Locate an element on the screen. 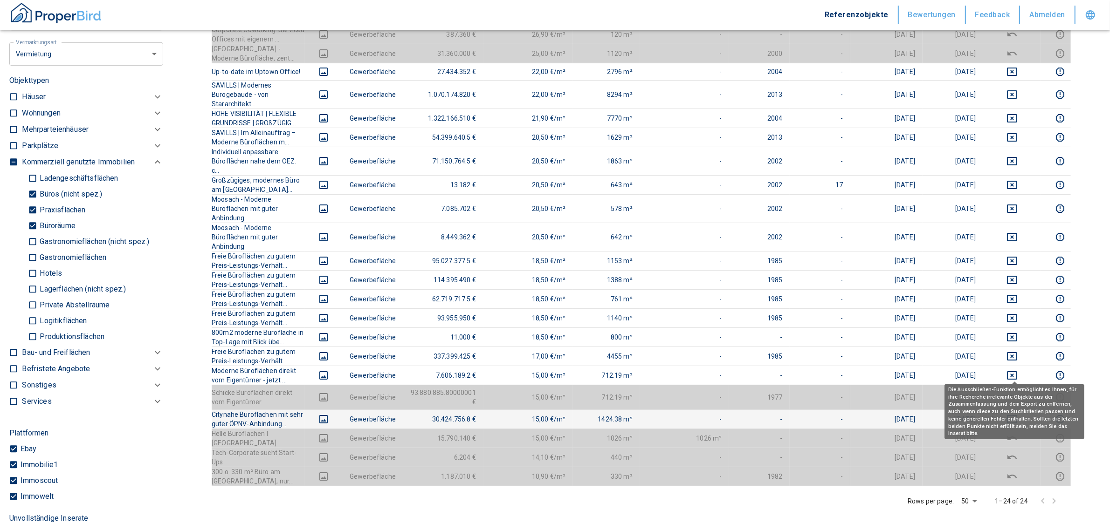 This screenshot has height=530, width=1110. td: 17,00 €/m² is located at coordinates (528, 357).